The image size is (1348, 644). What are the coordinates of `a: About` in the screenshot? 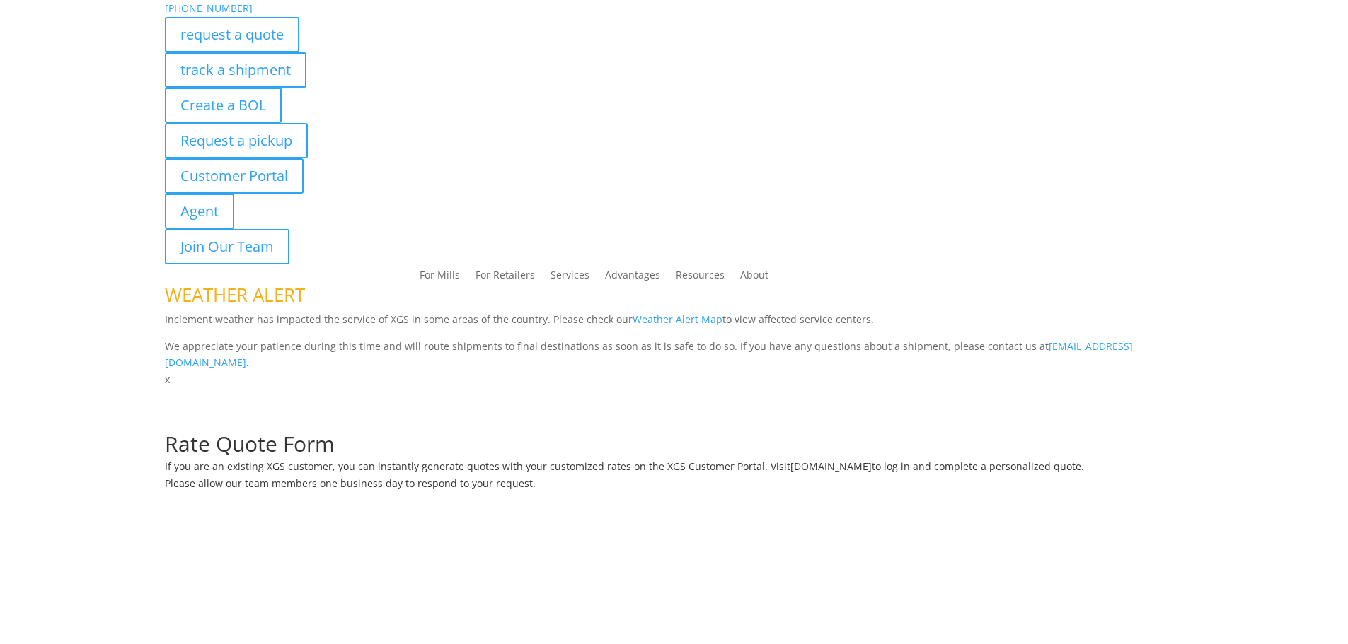 It's located at (754, 278).